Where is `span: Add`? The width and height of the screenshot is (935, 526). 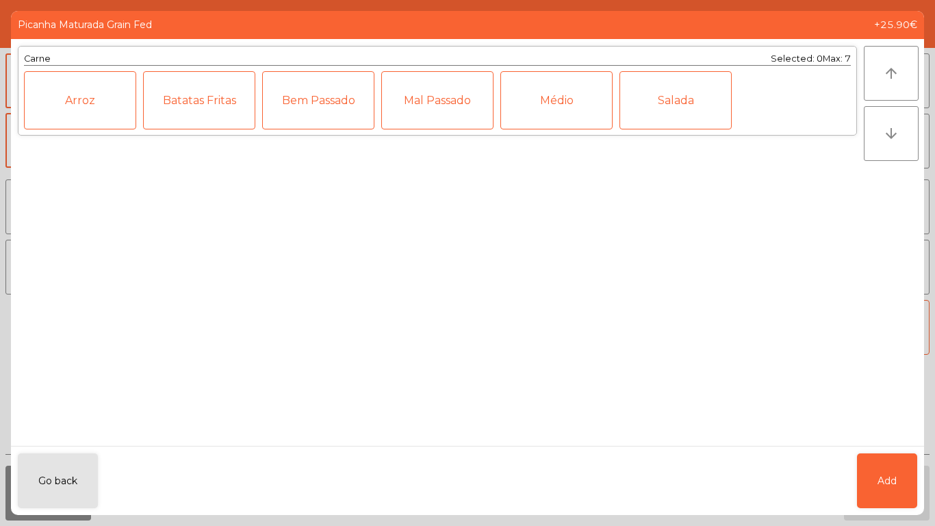 span: Add is located at coordinates (887, 481).